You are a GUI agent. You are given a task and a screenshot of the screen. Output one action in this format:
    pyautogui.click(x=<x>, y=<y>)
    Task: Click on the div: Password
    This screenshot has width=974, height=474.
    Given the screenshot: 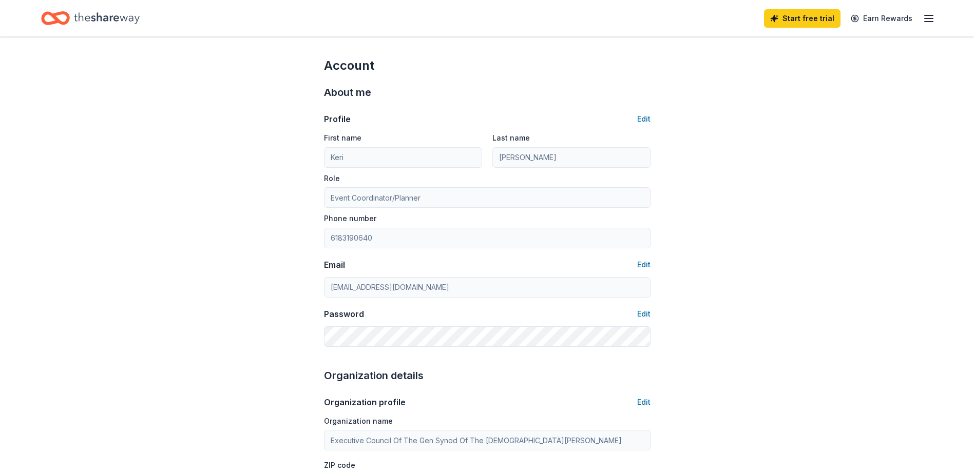 What is the action you would take?
    pyautogui.click(x=344, y=314)
    